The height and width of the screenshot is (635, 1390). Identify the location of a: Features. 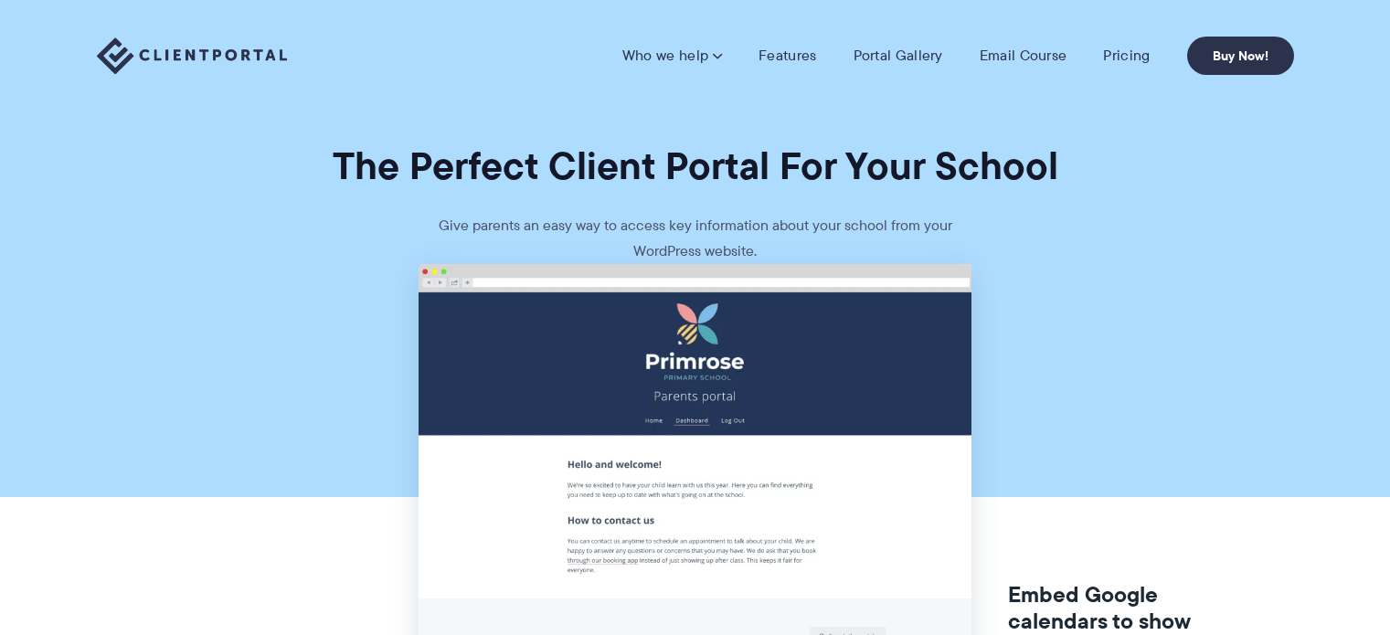
(787, 56).